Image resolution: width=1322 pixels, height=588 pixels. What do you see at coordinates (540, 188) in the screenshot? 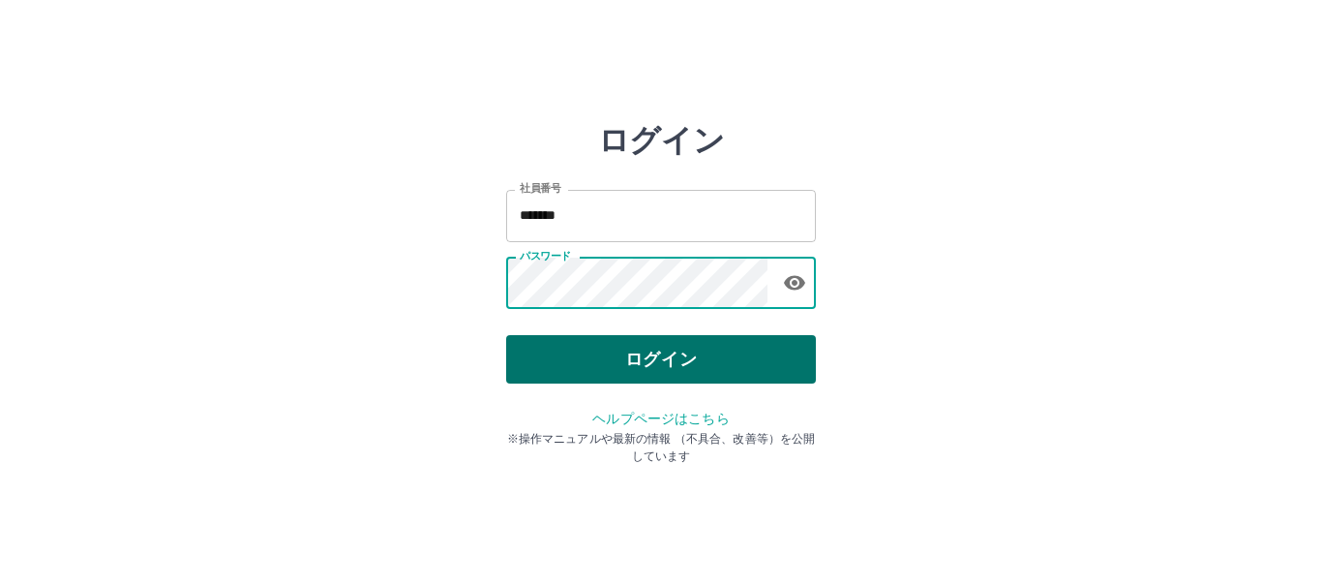
I see `label: 社員番号` at bounding box center [540, 188].